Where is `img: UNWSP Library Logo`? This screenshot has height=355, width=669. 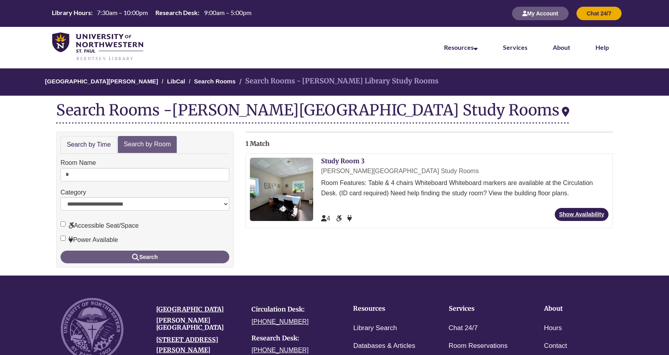 img: UNWSP Library Logo is located at coordinates (98, 47).